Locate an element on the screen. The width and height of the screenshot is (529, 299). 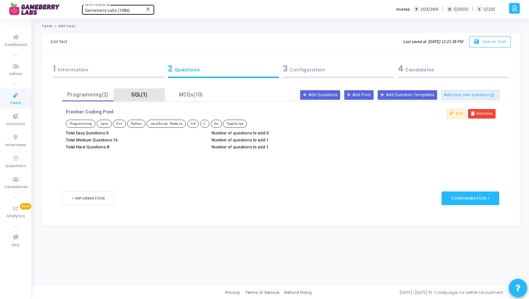
a: 3Configuration is located at coordinates (338, 70).